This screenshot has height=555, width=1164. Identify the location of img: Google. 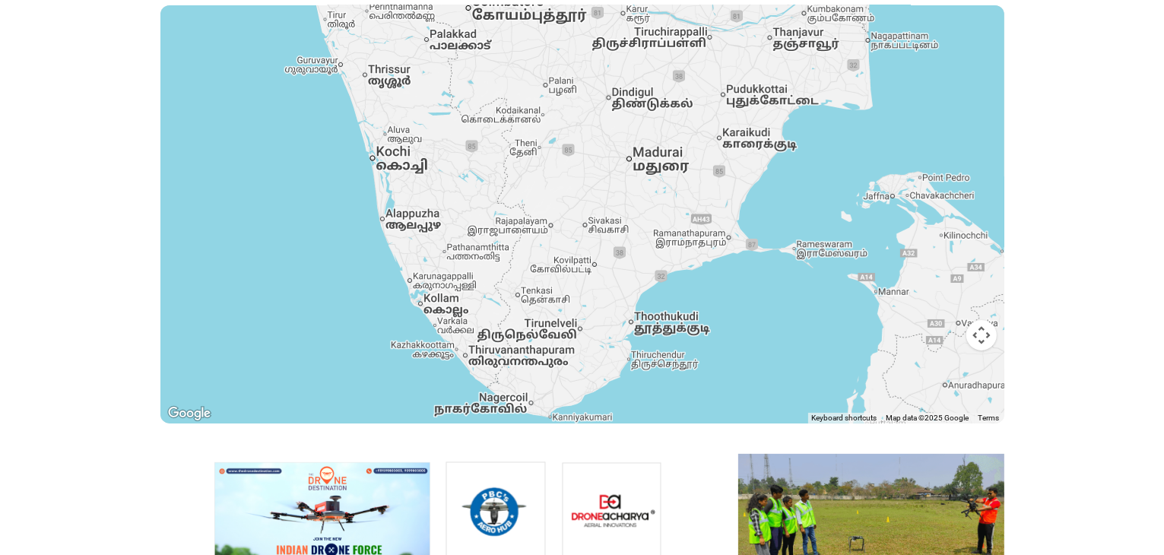
(189, 414).